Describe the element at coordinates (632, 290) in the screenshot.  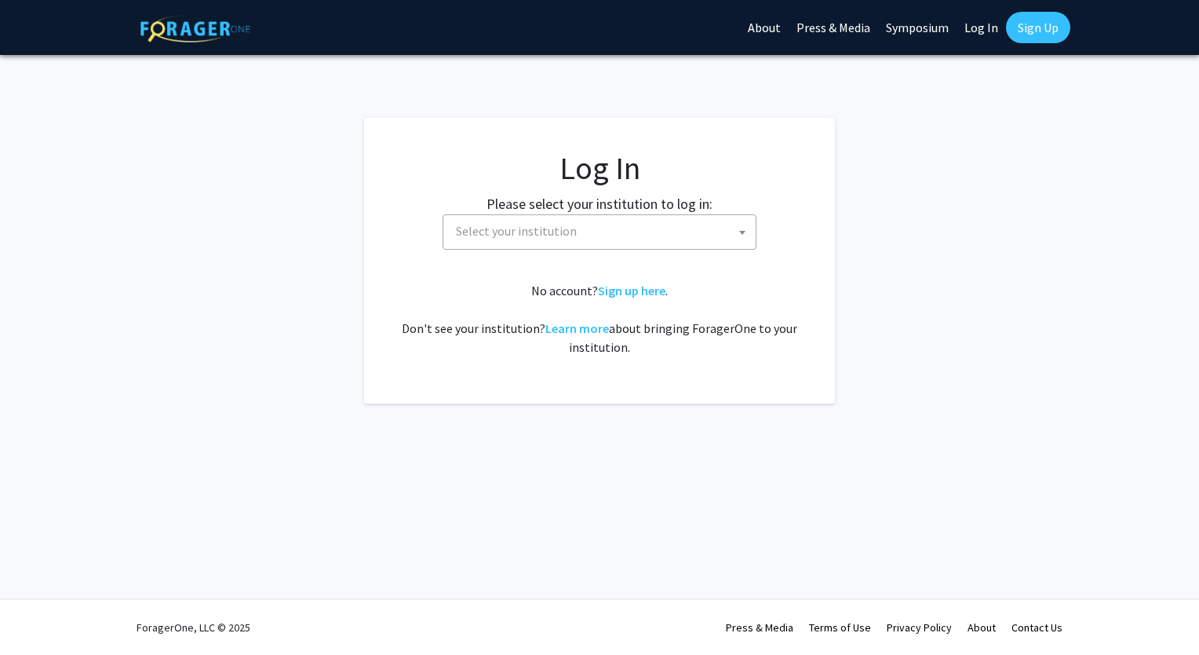
I see `a: Sign up here` at that location.